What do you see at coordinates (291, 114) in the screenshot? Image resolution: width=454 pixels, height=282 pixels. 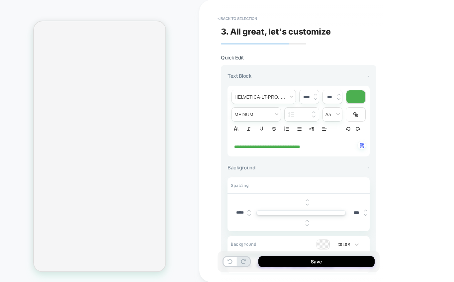 I see `img: line height` at bounding box center [291, 114].